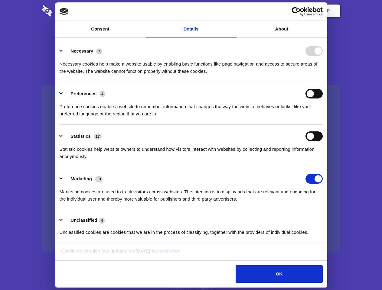 This screenshot has width=382, height=290. What do you see at coordinates (81, 179) in the screenshot?
I see `label: Marketing` at bounding box center [81, 179].